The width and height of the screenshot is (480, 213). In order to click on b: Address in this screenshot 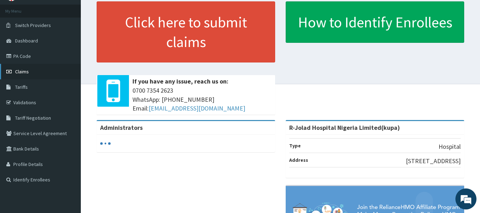, I will do `click(299, 160)`.